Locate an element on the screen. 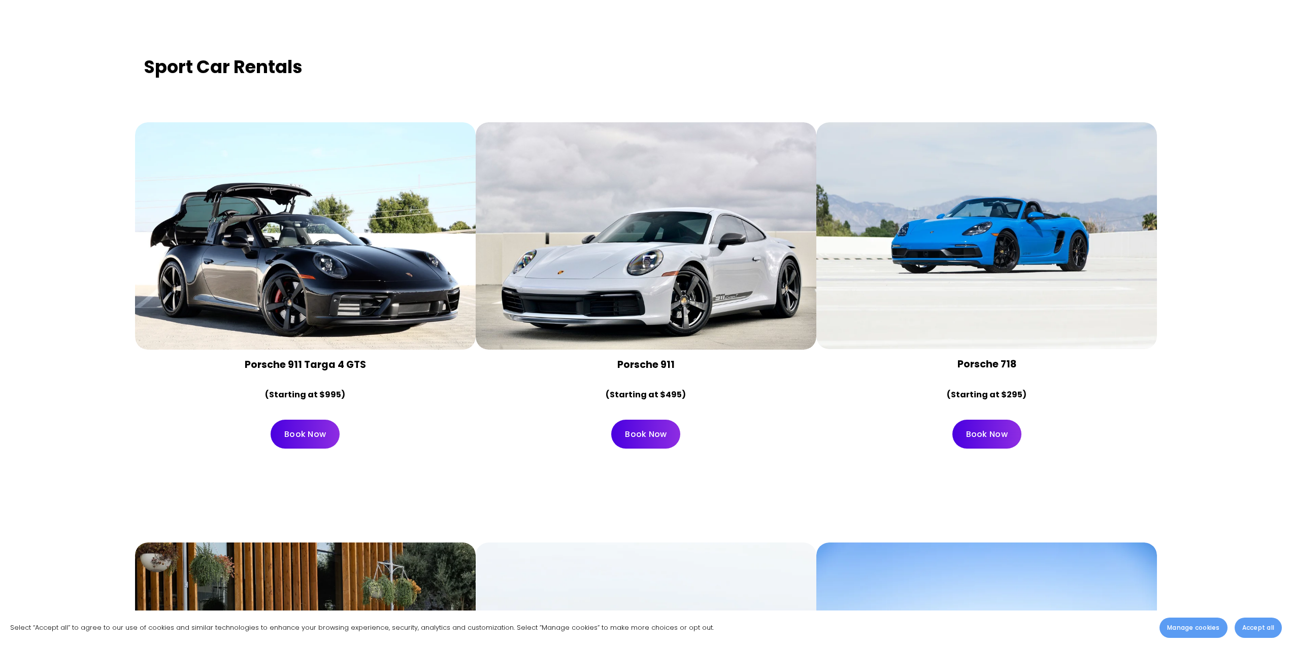 This screenshot has height=645, width=1292. strong: Sport Car Rentals is located at coordinates (223, 66).